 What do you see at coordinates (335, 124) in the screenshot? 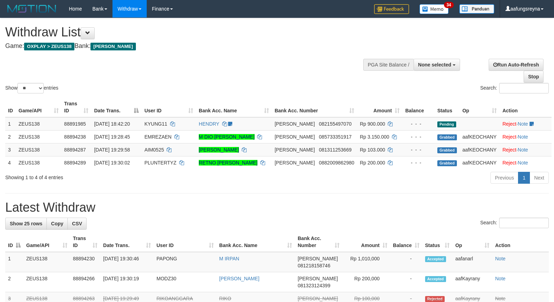
I see `span: Copy 082155497070 to clipboard` at bounding box center [335, 124].